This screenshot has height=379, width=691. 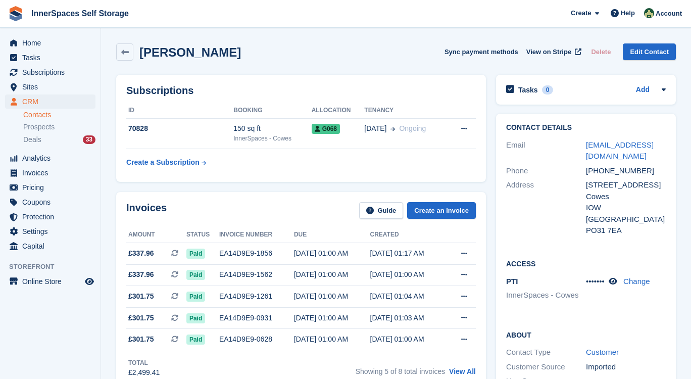 I want to click on div: Address, so click(x=546, y=208).